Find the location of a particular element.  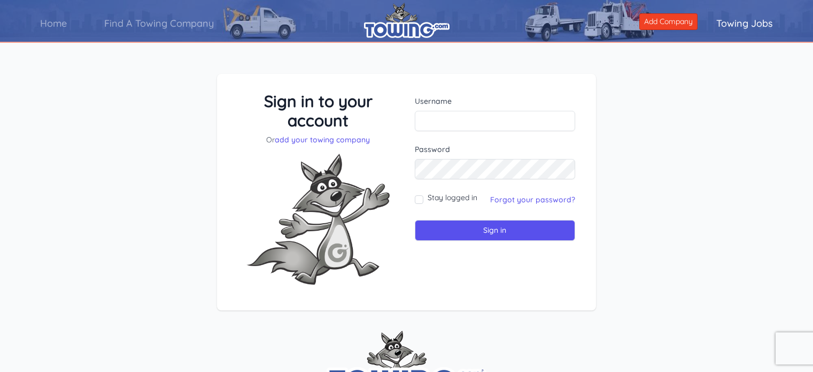

label: Stay logged in is located at coordinates (452, 197).